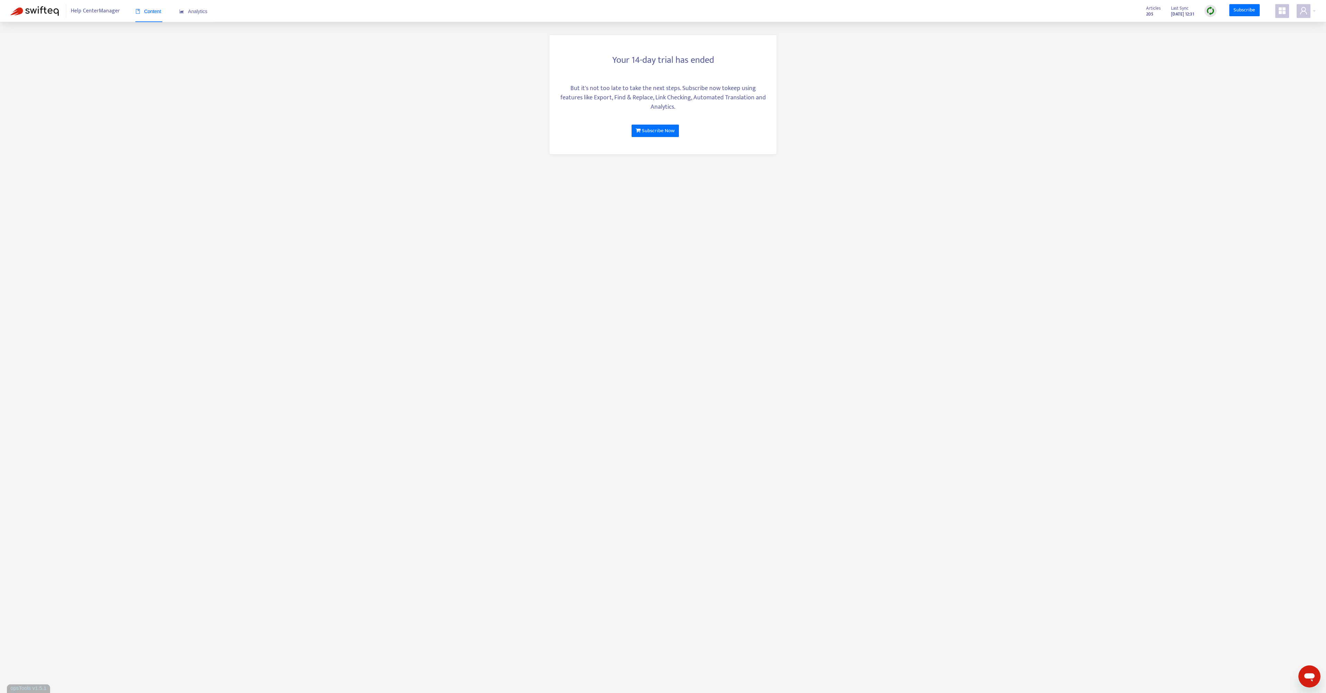  What do you see at coordinates (1150, 14) in the screenshot?
I see `strong: 205` at bounding box center [1150, 14].